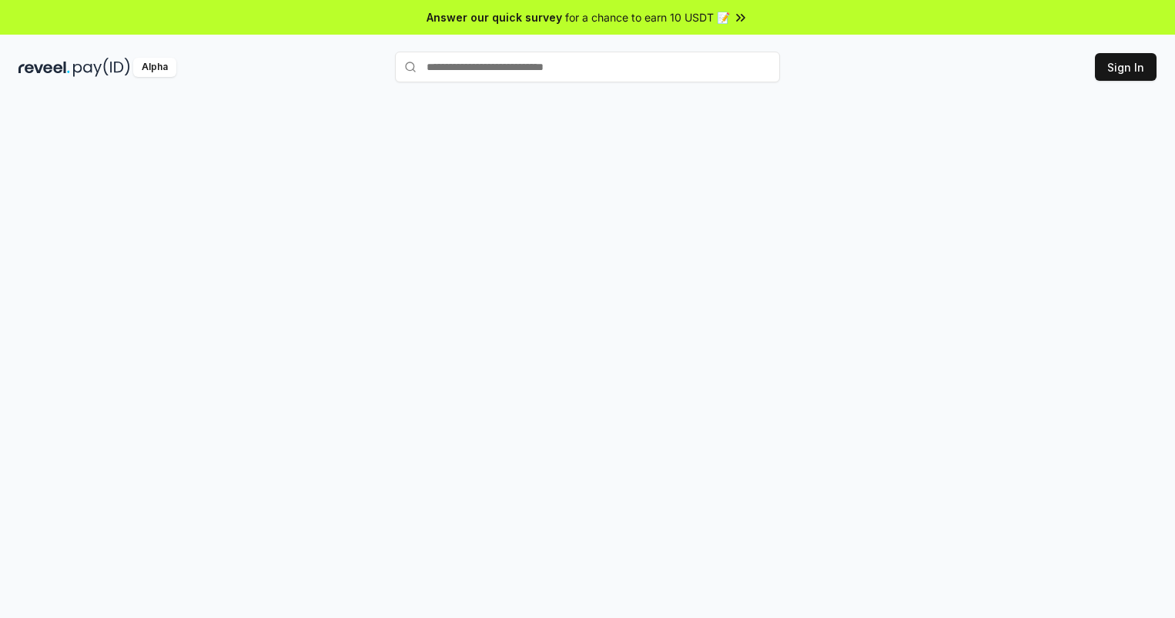 Image resolution: width=1175 pixels, height=618 pixels. What do you see at coordinates (44, 67) in the screenshot?
I see `img: reveel_dark` at bounding box center [44, 67].